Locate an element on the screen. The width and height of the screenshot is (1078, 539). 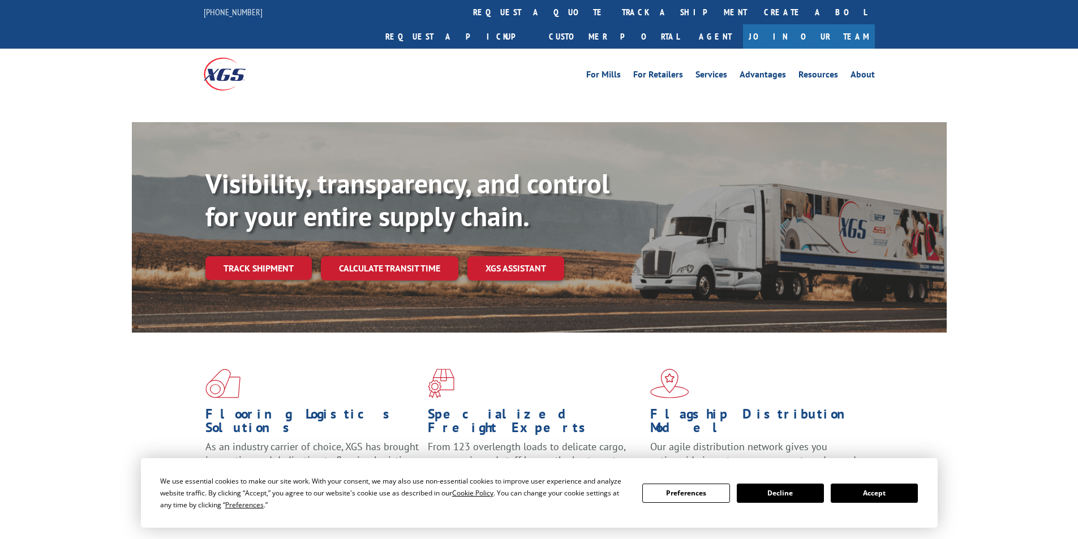
a: XGS ASSISTANT is located at coordinates (516, 268).